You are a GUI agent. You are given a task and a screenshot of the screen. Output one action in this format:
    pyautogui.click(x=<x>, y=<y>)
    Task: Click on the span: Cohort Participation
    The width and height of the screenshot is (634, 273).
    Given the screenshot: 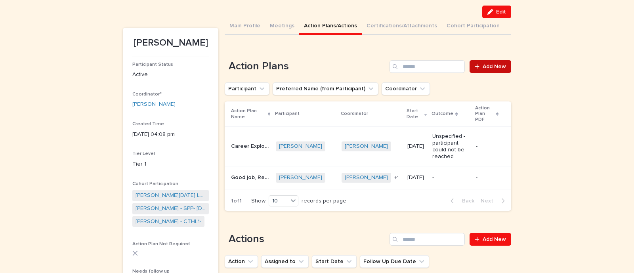 What is the action you would take?
    pyautogui.click(x=155, y=184)
    